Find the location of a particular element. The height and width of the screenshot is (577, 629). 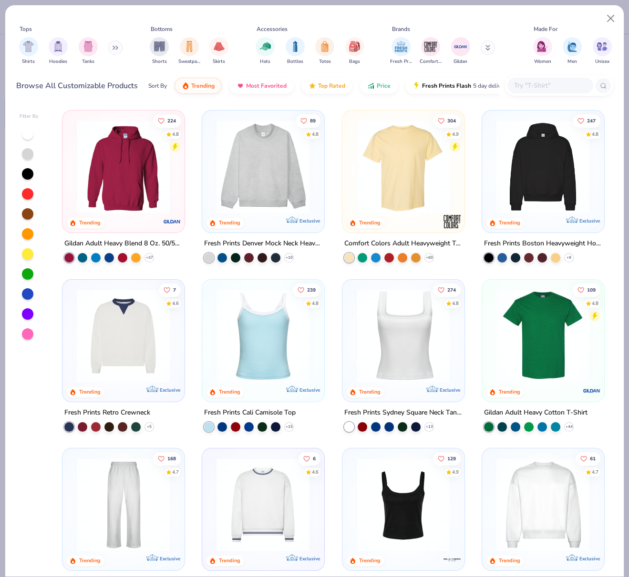

img: Gildan Image is located at coordinates (460, 47).